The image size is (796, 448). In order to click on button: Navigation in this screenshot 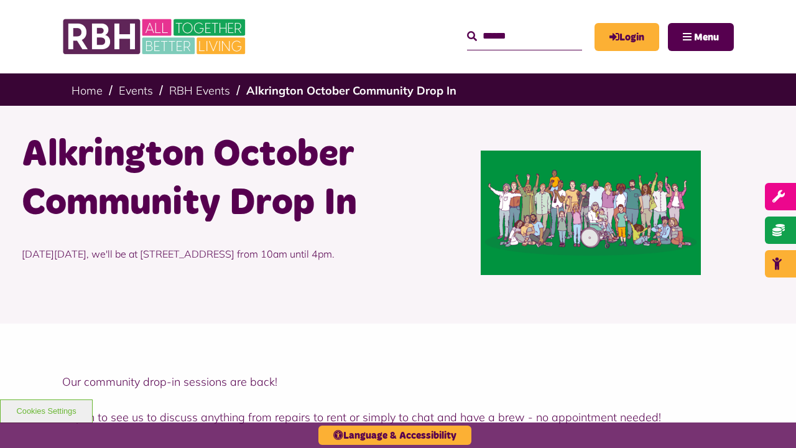, I will do `click(701, 37)`.